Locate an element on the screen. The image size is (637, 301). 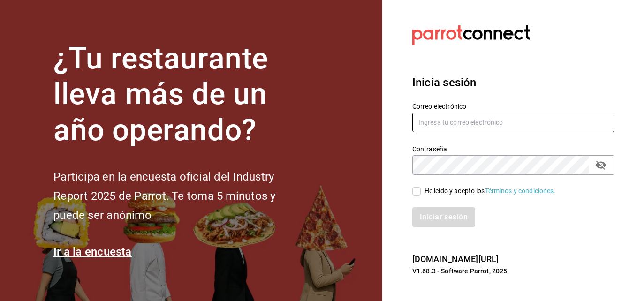
h1: ¿Tu restaurante lleva más de un año operando? is located at coordinates (180, 95).